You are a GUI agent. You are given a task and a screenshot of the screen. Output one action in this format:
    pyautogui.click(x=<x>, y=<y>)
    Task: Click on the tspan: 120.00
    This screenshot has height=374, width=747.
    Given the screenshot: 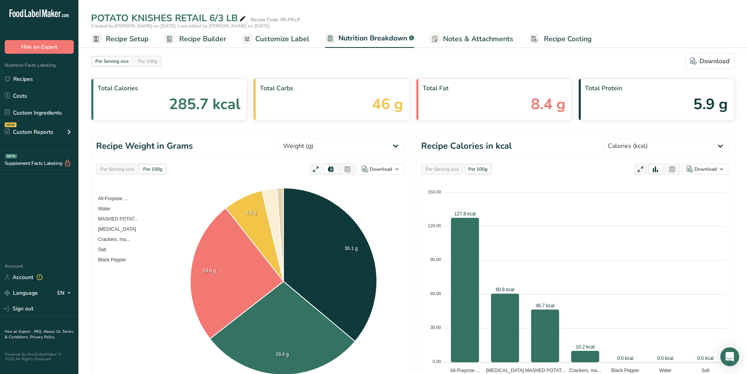 What is the action you would take?
    pyautogui.click(x=434, y=225)
    